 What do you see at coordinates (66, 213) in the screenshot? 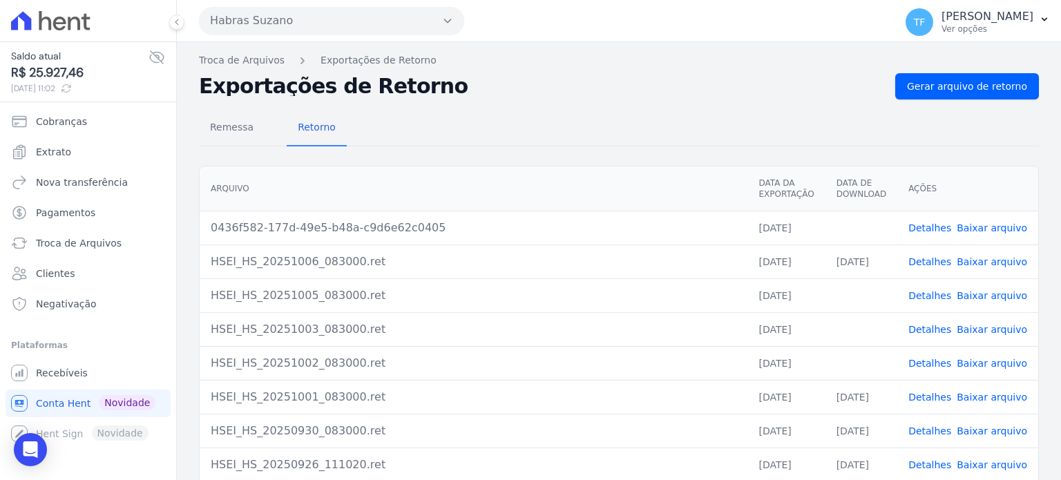
I see `span: Pagamentos` at bounding box center [66, 213].